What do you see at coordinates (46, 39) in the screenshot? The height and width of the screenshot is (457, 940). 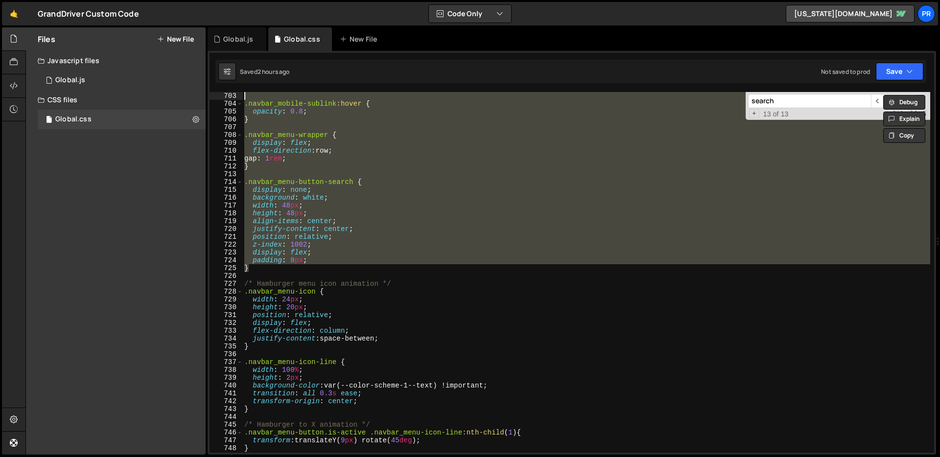 I see `h2: Files` at bounding box center [46, 39].